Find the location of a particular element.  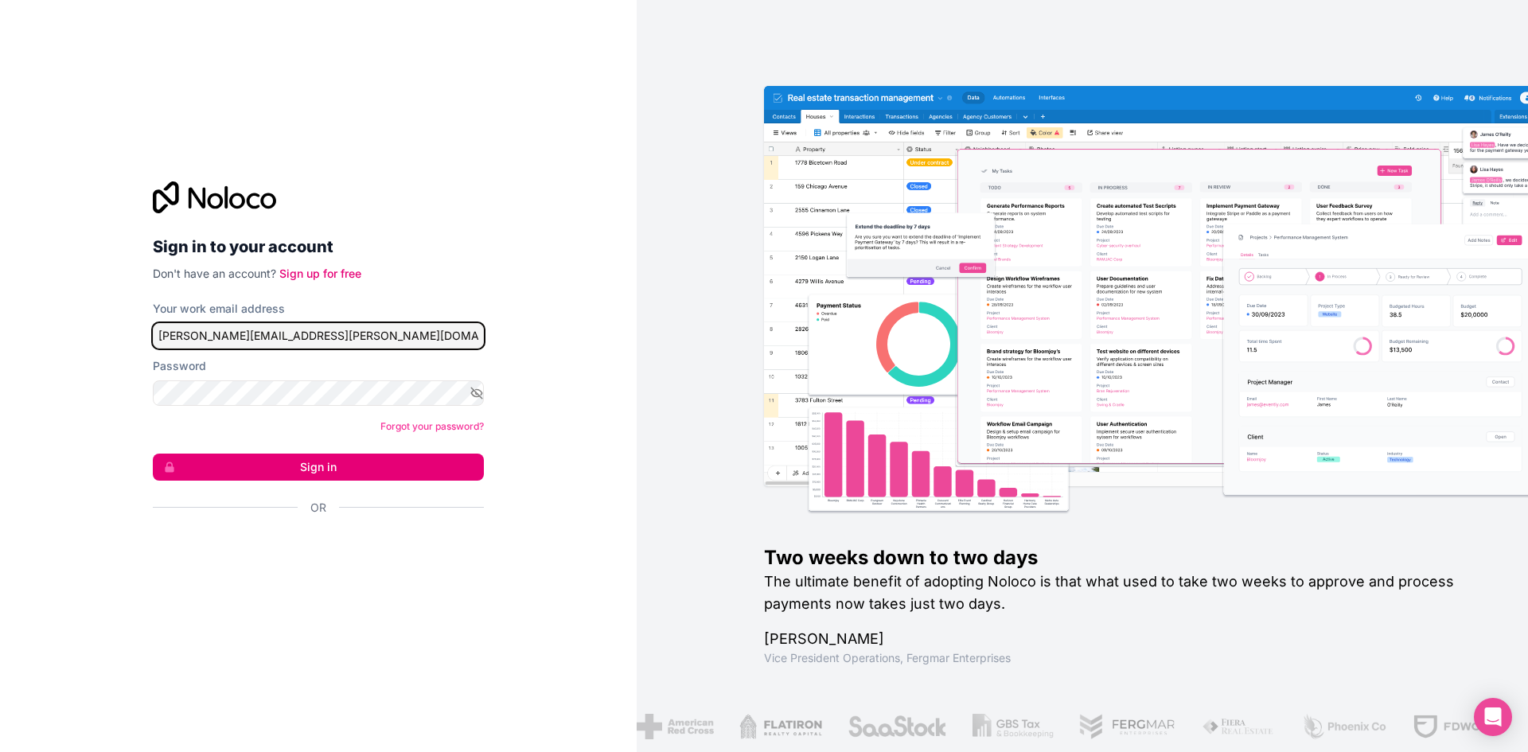

img: /assets/american-red-cross-BAupjrZR.png is located at coordinates (670, 727).